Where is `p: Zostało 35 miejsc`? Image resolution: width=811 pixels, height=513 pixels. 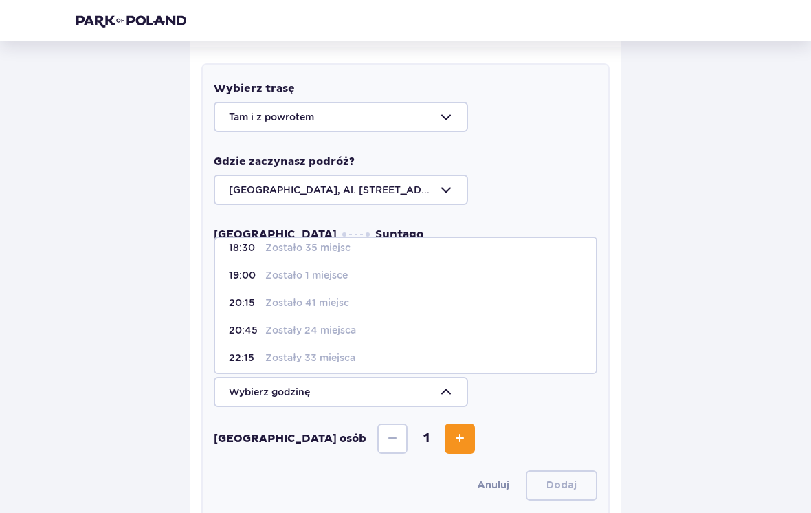 p: Zostało 35 miejsc is located at coordinates (308, 247).